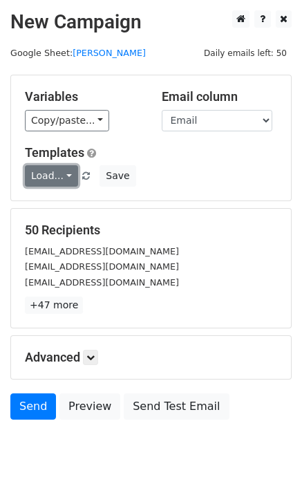  What do you see at coordinates (151, 230) in the screenshot?
I see `h5: 50 Recipients` at bounding box center [151, 230].